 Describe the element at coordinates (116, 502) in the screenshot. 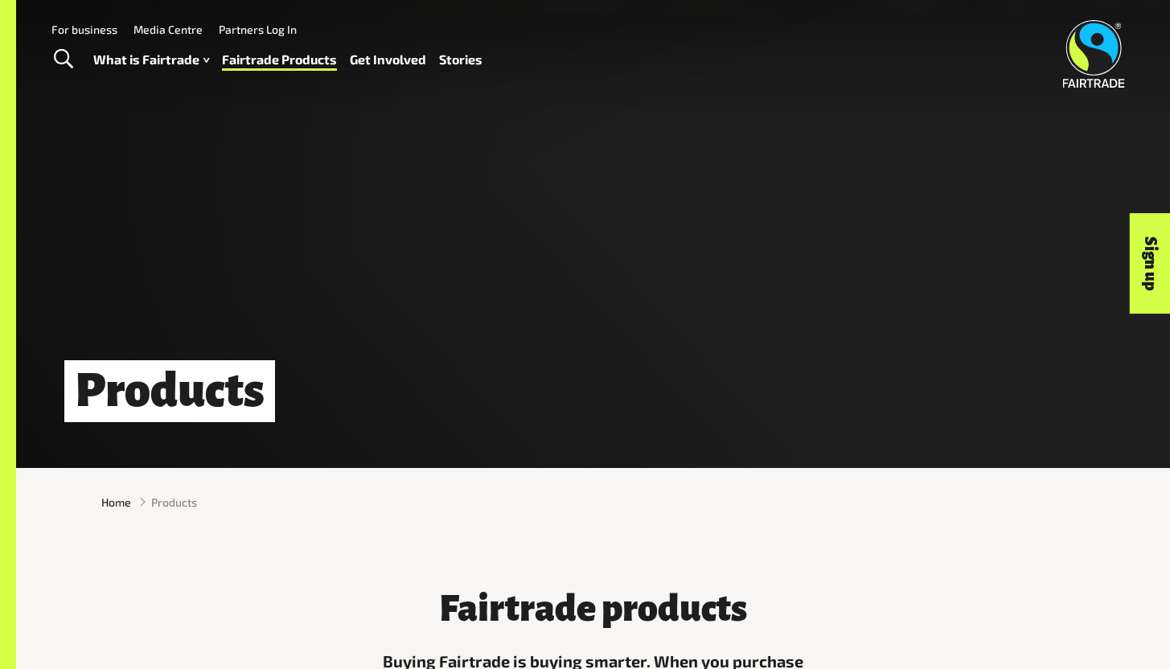

I see `span: Home` at that location.